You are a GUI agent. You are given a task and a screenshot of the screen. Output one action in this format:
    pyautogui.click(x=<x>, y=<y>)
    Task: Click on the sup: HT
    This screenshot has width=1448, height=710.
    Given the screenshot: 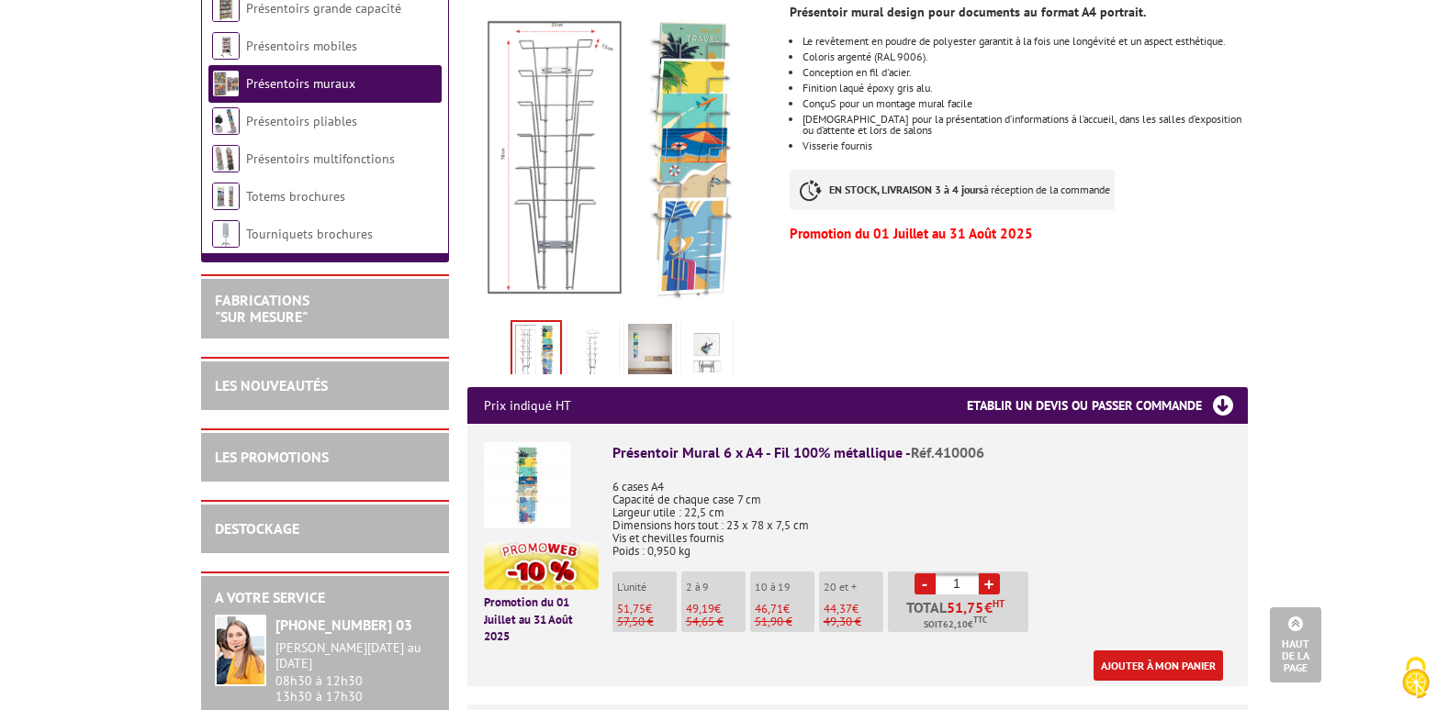 What is the action you would take?
    pyautogui.click(x=998, y=604)
    